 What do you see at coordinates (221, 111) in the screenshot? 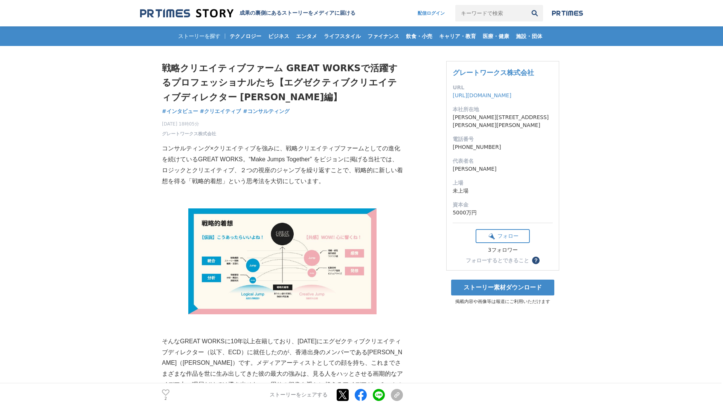
I see `a: #クリエイティブ` at bounding box center [221, 111].